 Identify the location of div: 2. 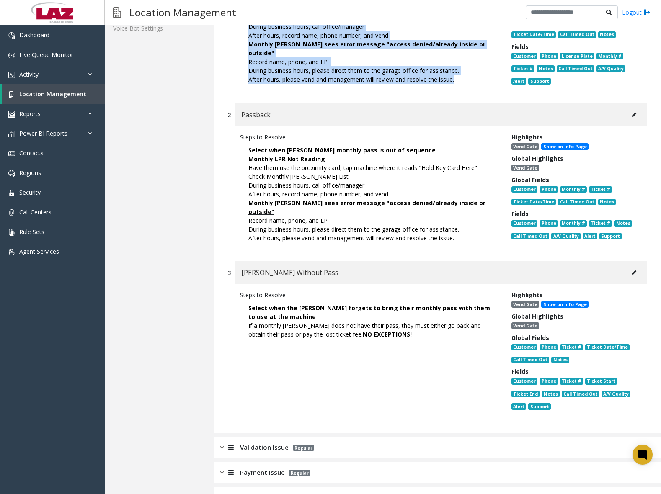
(229, 115).